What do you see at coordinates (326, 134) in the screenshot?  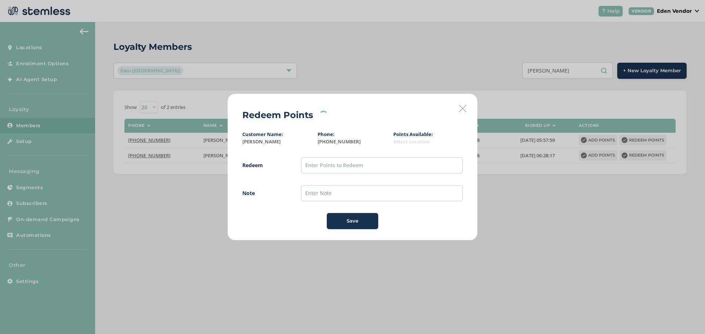 I see `label: Phone:` at bounding box center [326, 134].